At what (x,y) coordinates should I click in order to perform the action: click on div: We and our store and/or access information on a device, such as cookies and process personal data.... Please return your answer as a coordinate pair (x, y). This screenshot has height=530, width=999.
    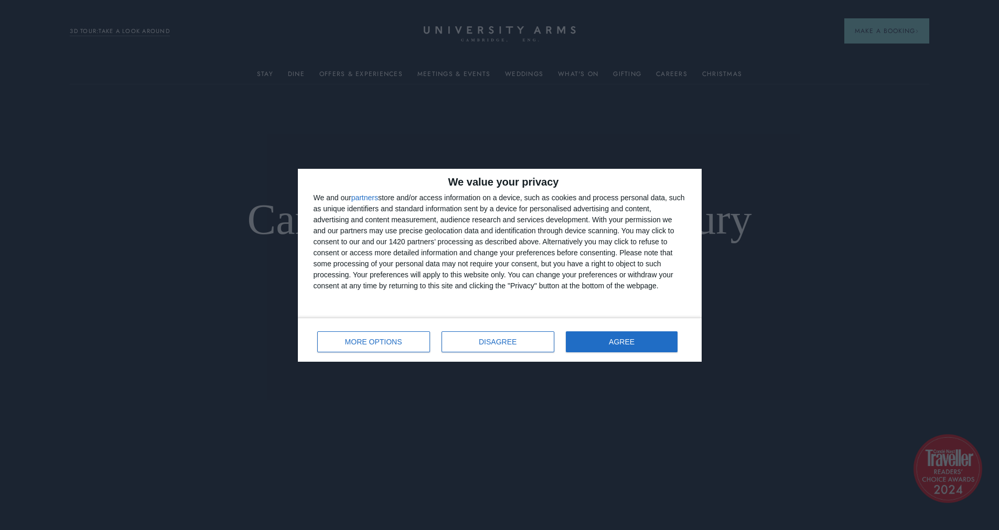
    Looking at the image, I should click on (500, 242).